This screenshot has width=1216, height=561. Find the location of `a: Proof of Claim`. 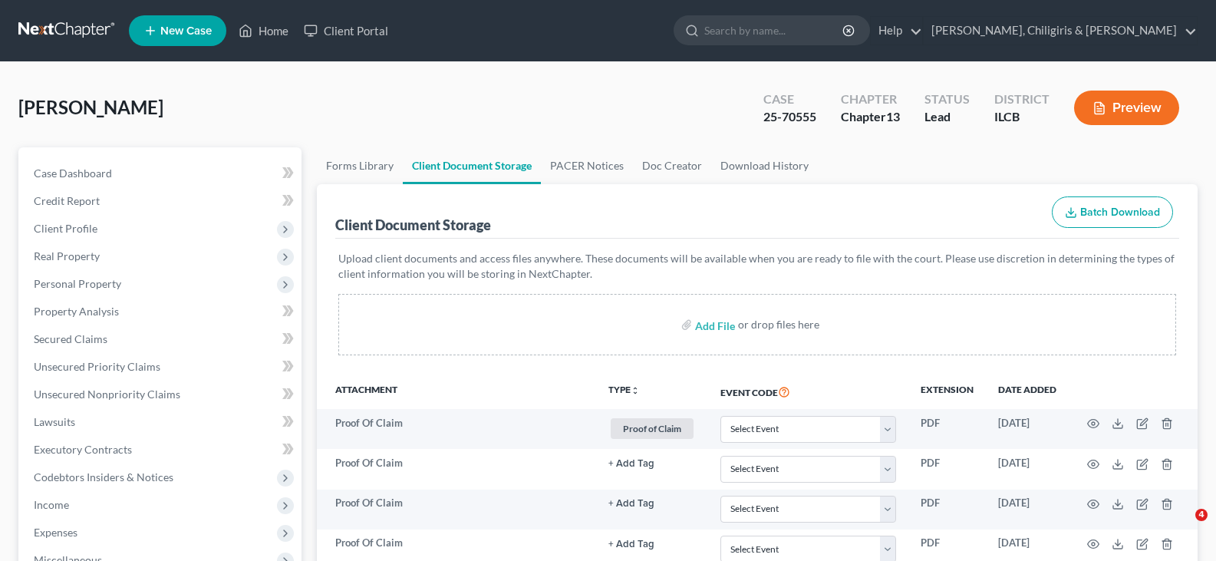

a: Proof of Claim is located at coordinates (652, 428).